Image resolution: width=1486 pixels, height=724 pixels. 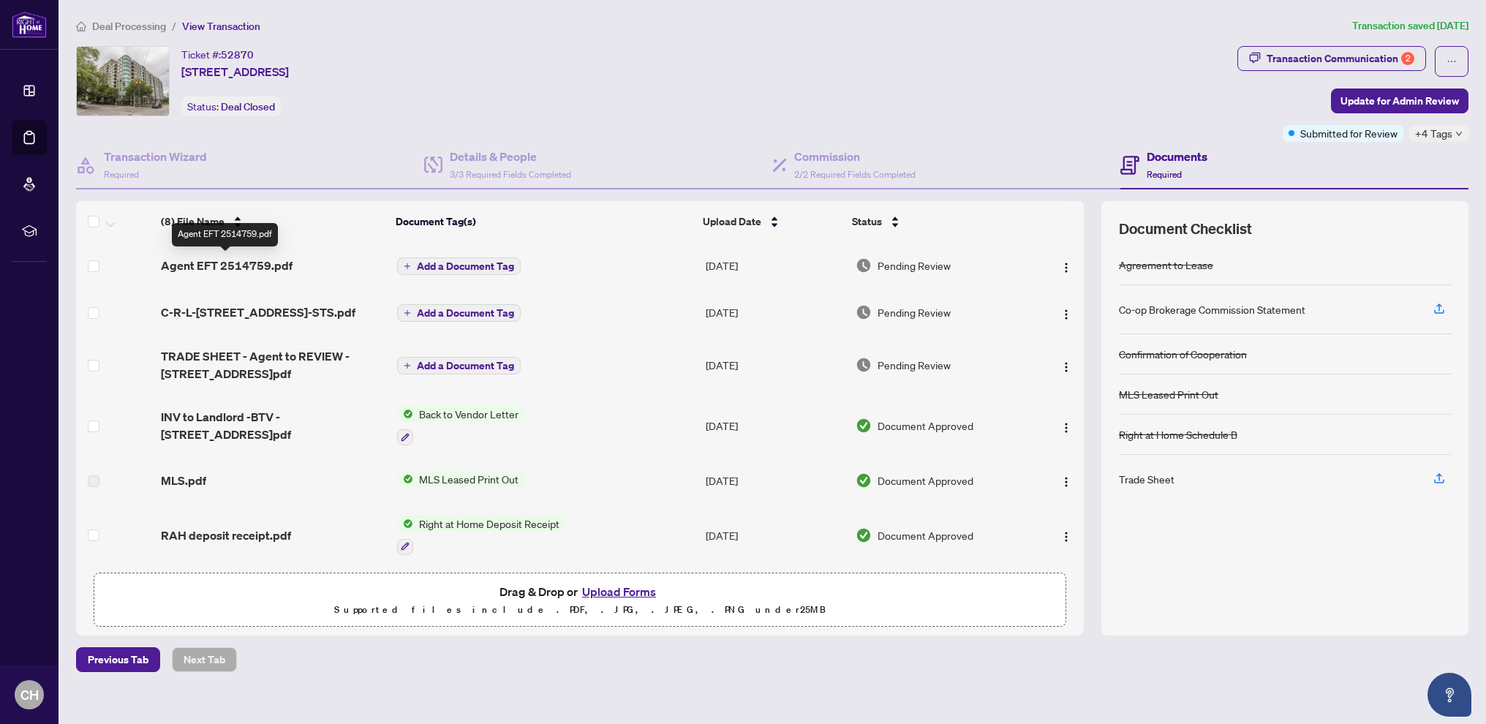 What do you see at coordinates (226, 535) in the screenshot?
I see `span: RAH deposit receipt.pdf` at bounding box center [226, 535].